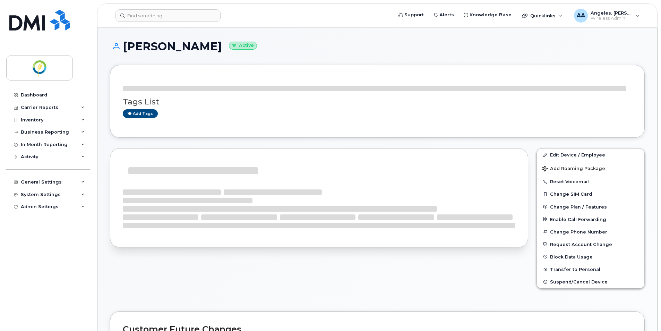 This screenshot has height=331, width=661. I want to click on a: Edit Device / Employee, so click(591, 155).